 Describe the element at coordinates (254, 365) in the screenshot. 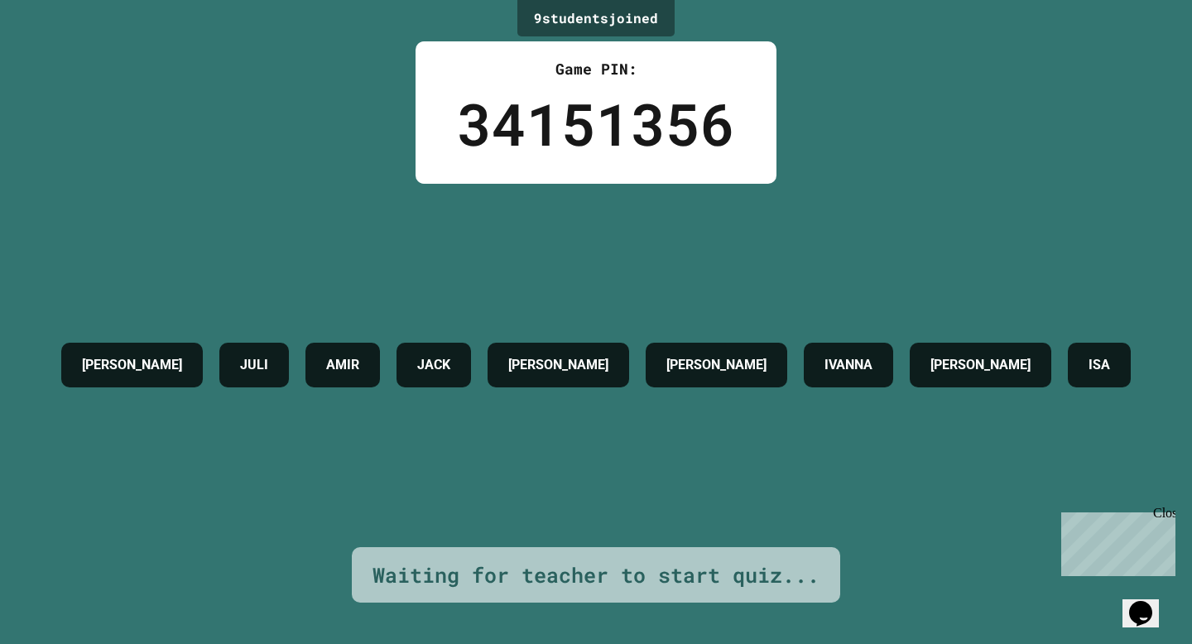

I see `h4: JULI` at that location.